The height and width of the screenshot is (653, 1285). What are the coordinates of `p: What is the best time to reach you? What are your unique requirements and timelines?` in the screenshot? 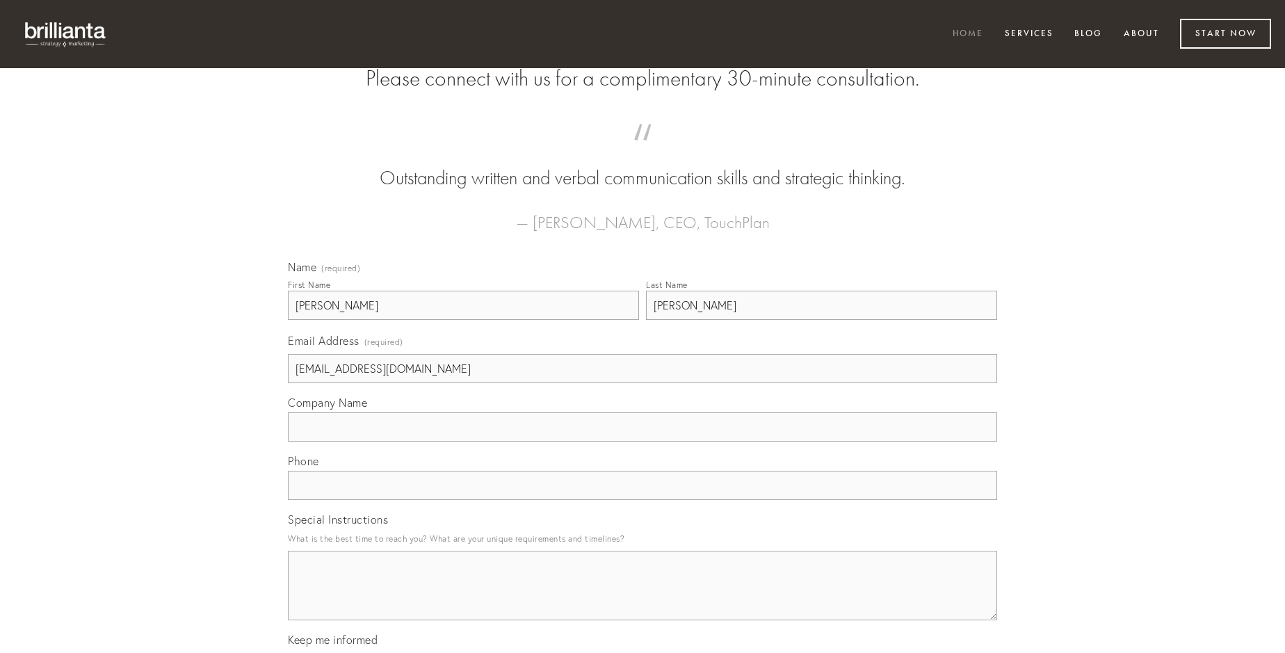 It's located at (642, 538).